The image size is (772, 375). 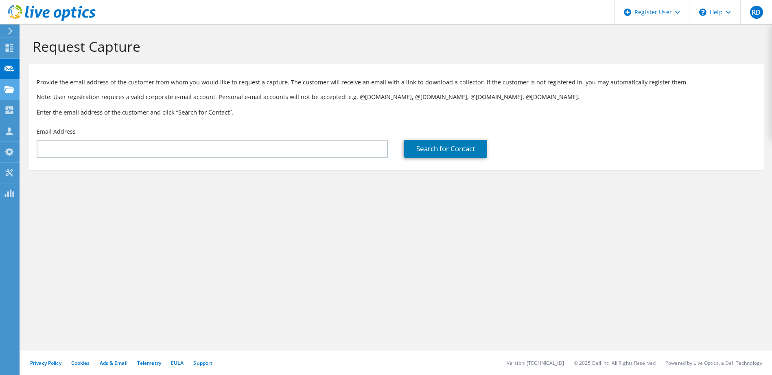 I want to click on a: EULA, so click(x=177, y=362).